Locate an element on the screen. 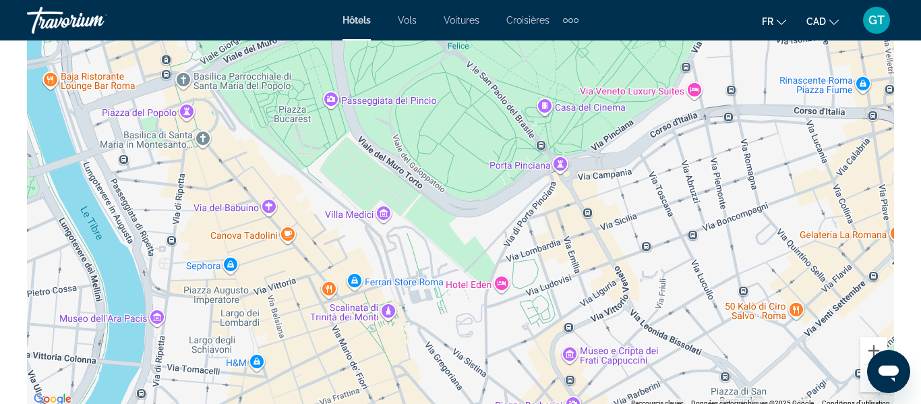  span: GT is located at coordinates (876, 20).